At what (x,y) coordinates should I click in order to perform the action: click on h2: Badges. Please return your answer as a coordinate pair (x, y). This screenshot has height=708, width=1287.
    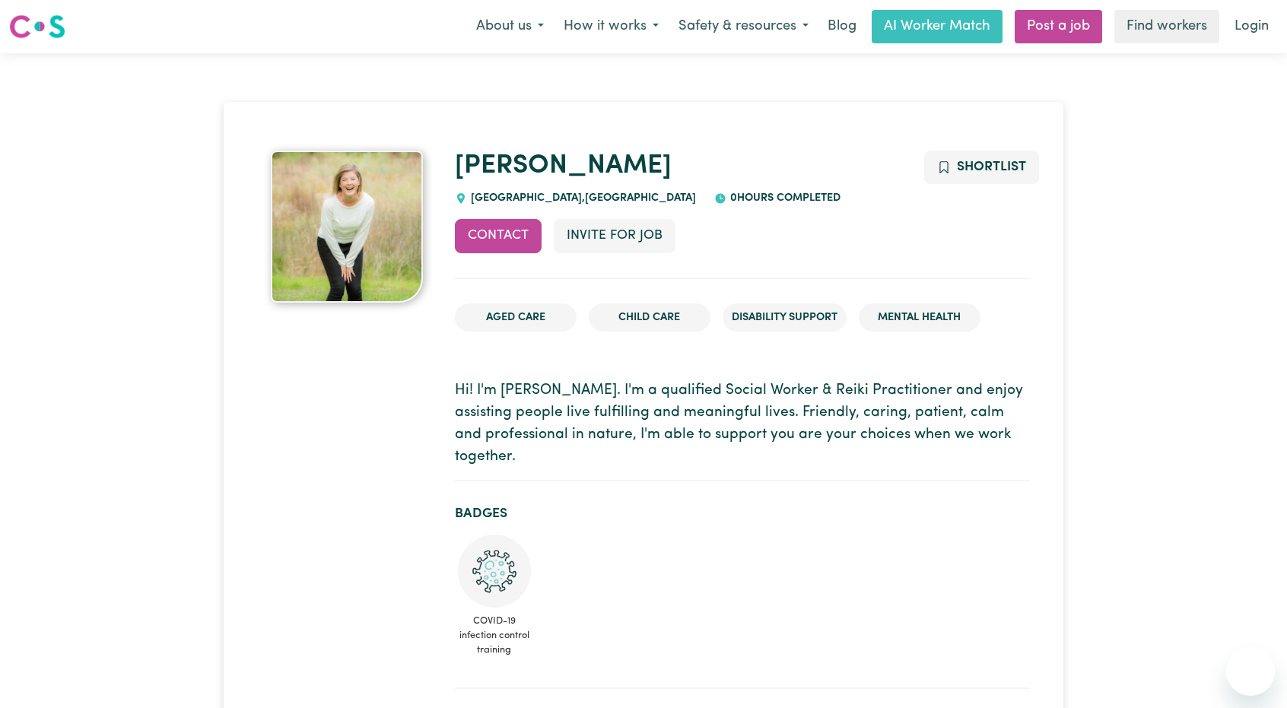
    Looking at the image, I should click on (743, 514).